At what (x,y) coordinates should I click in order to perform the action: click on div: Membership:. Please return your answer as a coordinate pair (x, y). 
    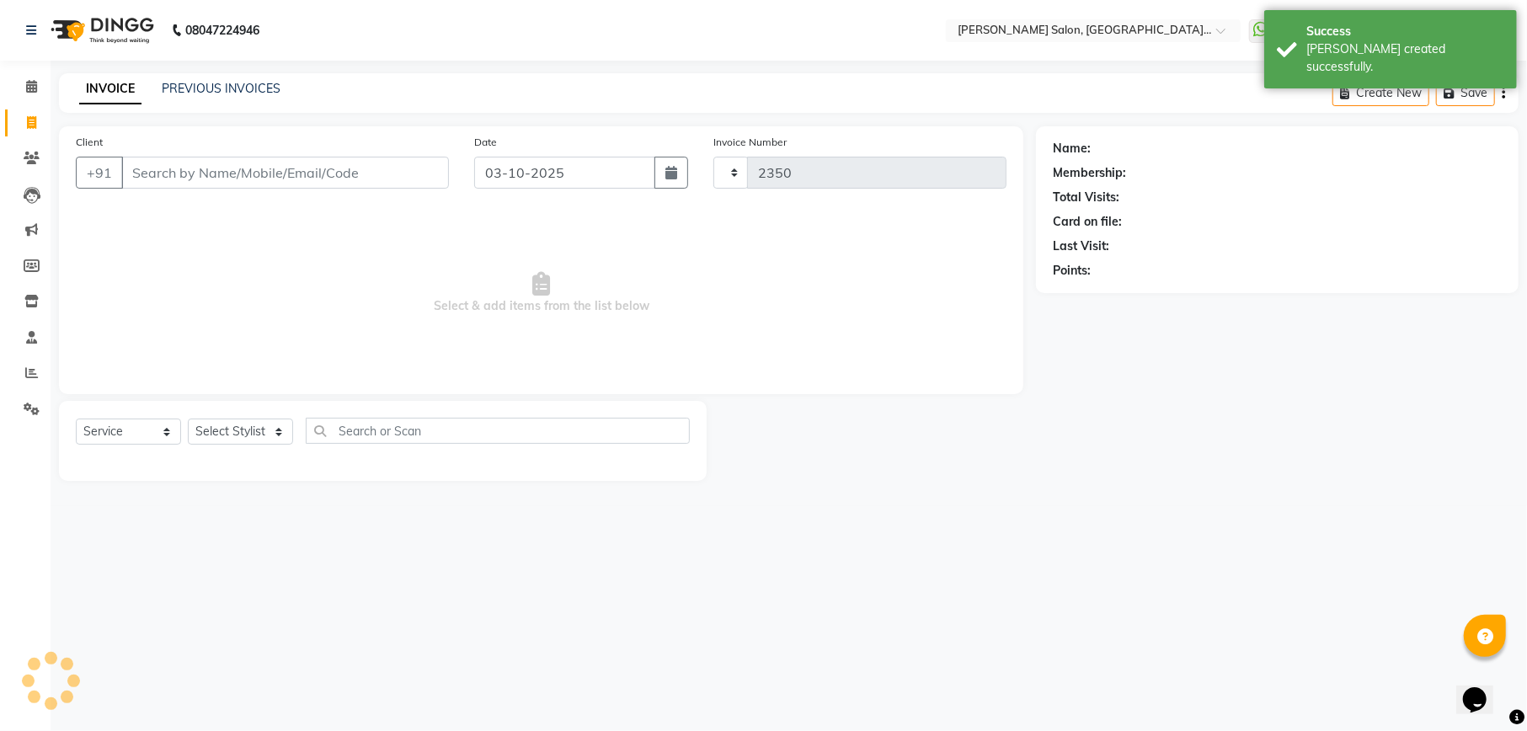
    Looking at the image, I should click on (1089, 173).